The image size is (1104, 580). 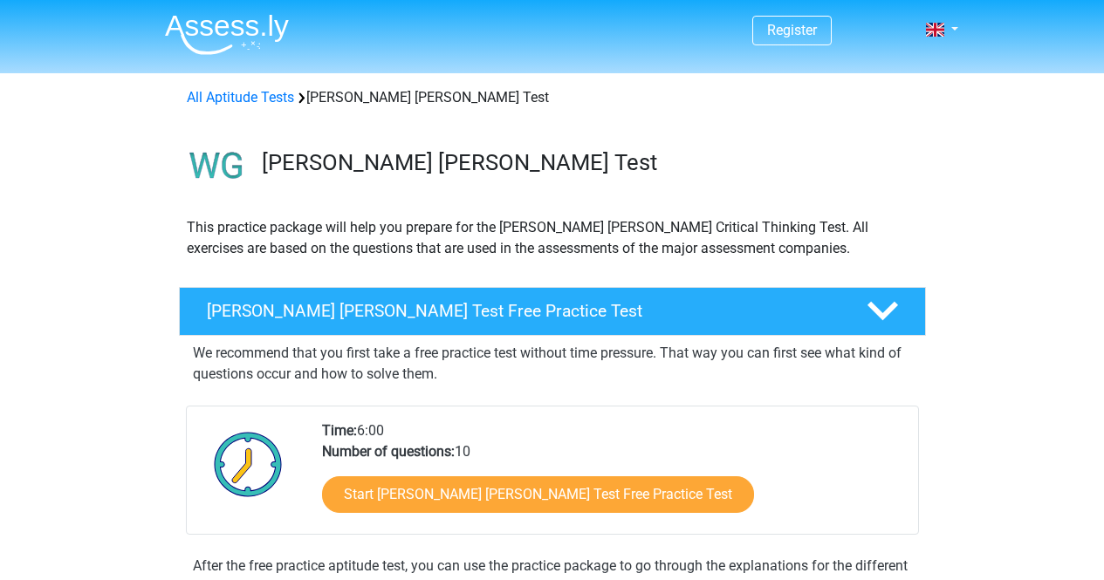 I want to click on div: 6:00 10, so click(x=613, y=477).